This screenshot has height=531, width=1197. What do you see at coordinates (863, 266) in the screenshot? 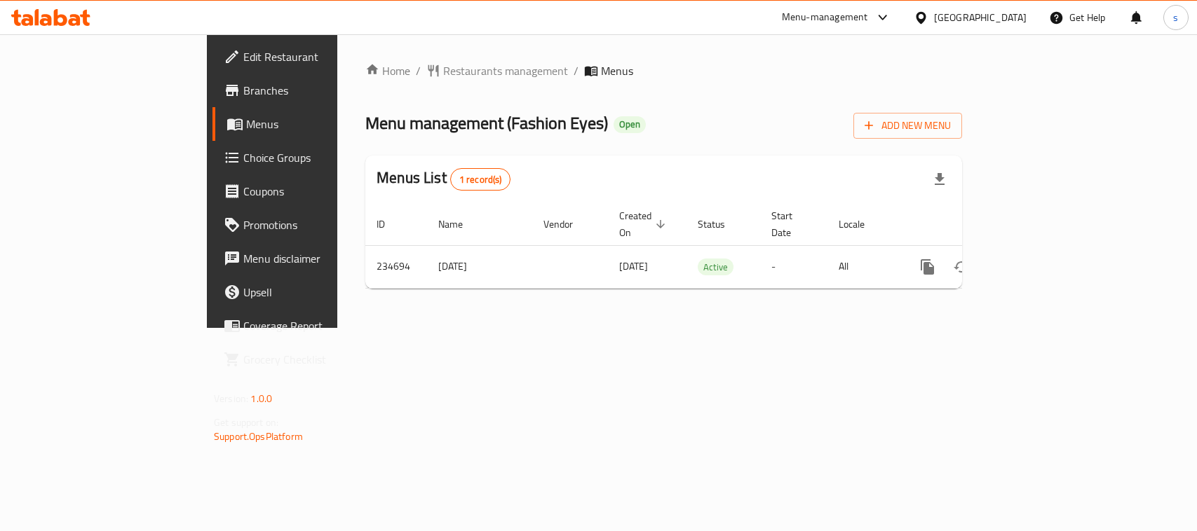
I see `td: All` at bounding box center [863, 266].